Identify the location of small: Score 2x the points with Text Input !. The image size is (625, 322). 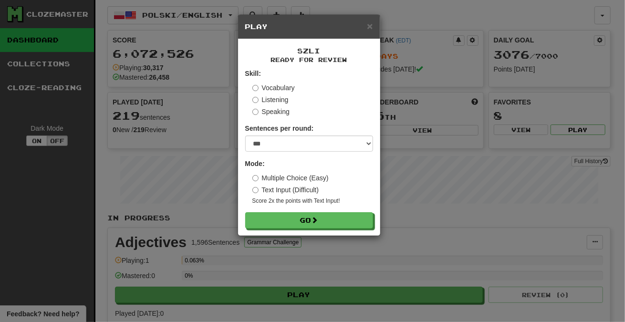
(313, 201).